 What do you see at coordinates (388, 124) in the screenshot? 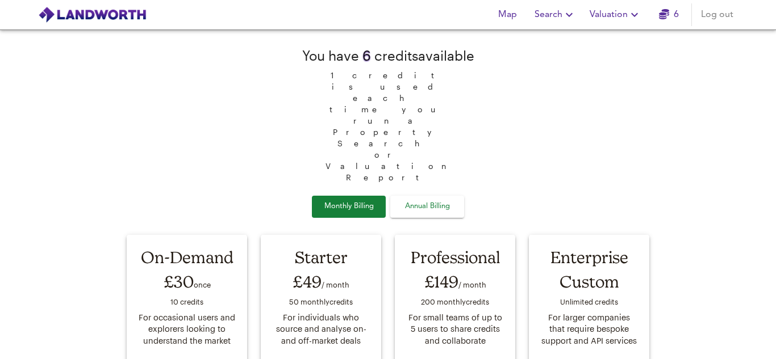
I see `span: 1 credit is used each time you run a Property Search or Valuation Report` at bounding box center [388, 124].